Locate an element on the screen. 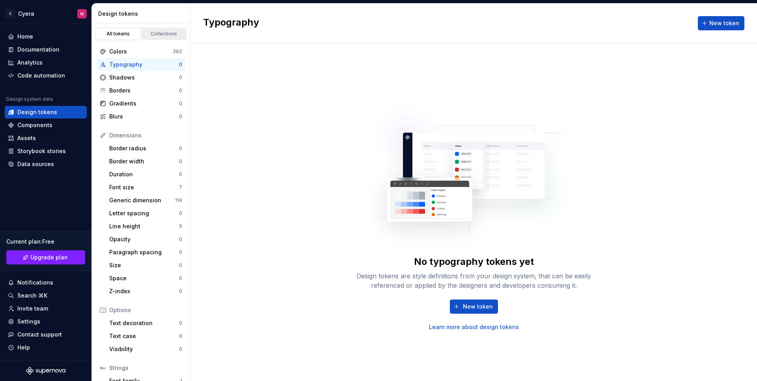  a: Letter spacing0 is located at coordinates (145, 214).